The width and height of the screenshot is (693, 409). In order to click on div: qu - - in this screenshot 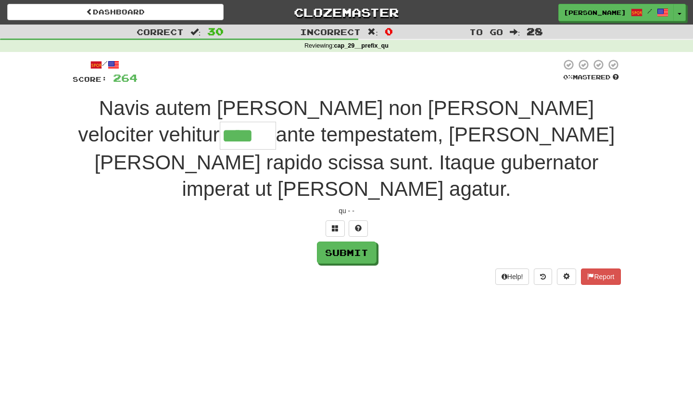, I will do `click(347, 211)`.